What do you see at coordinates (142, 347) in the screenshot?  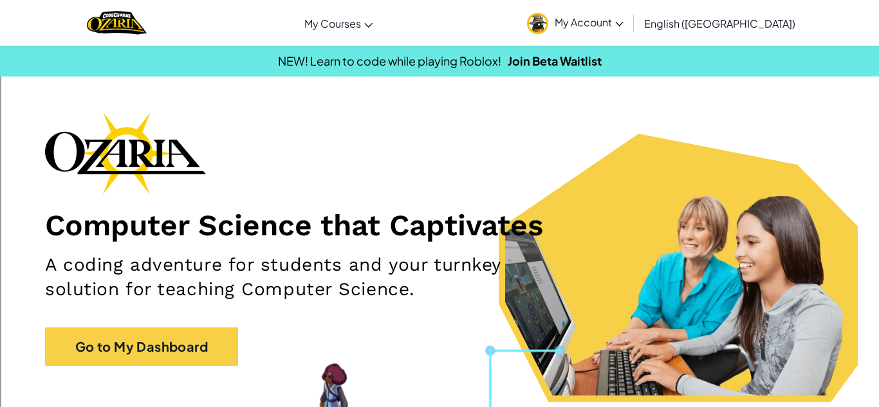 I see `a: Go to My Dashboard` at bounding box center [142, 347].